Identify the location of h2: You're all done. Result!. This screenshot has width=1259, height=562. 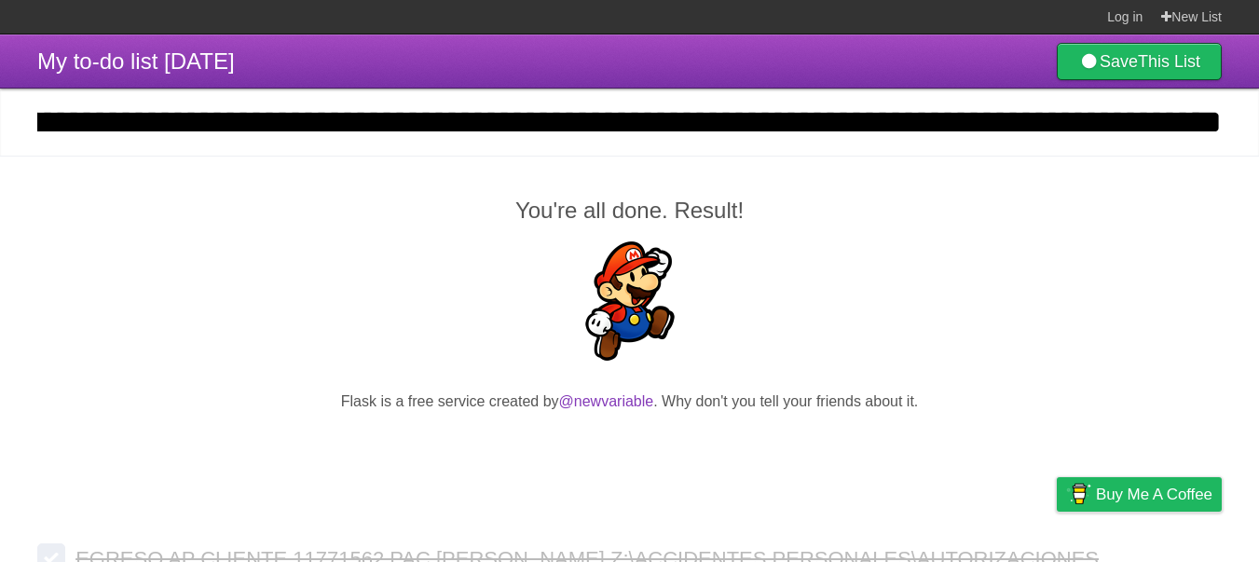
(629, 211).